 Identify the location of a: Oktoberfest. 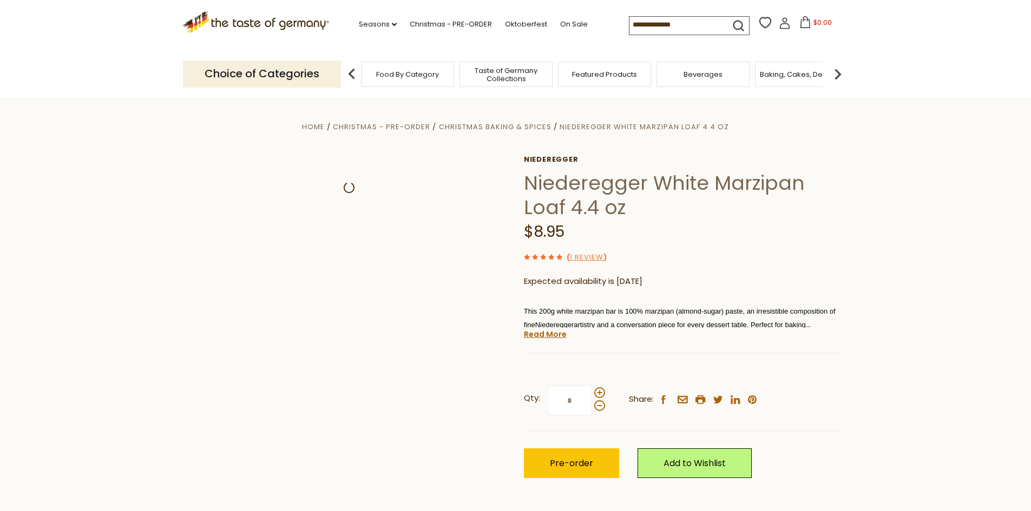
(526, 24).